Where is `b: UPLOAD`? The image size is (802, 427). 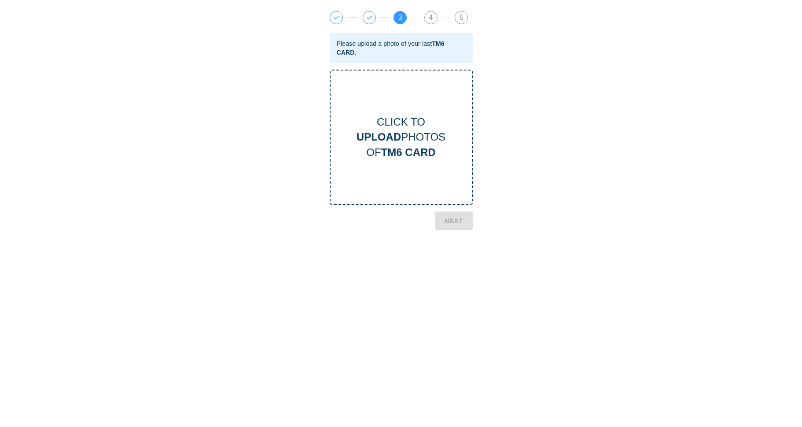
b: UPLOAD is located at coordinates (379, 136).